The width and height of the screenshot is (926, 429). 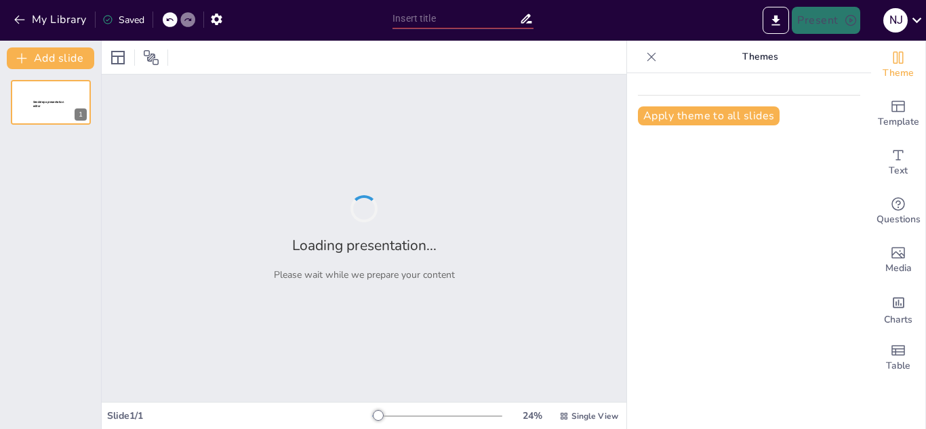 I want to click on div: 24 %, so click(x=532, y=416).